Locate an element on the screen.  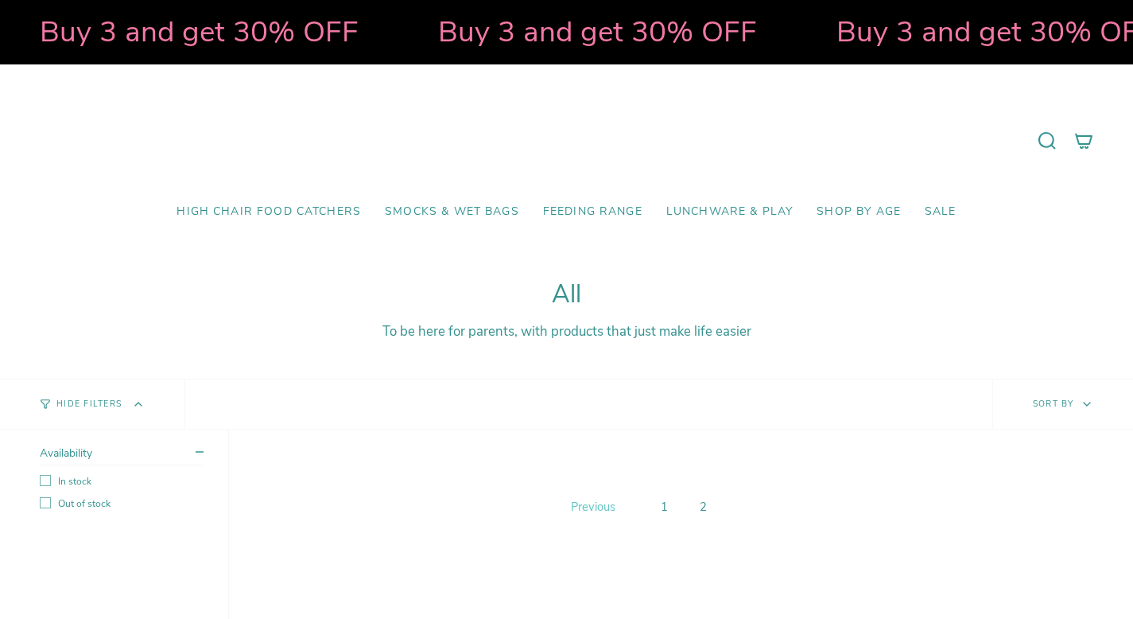
button: Sort by is located at coordinates (1062, 404).